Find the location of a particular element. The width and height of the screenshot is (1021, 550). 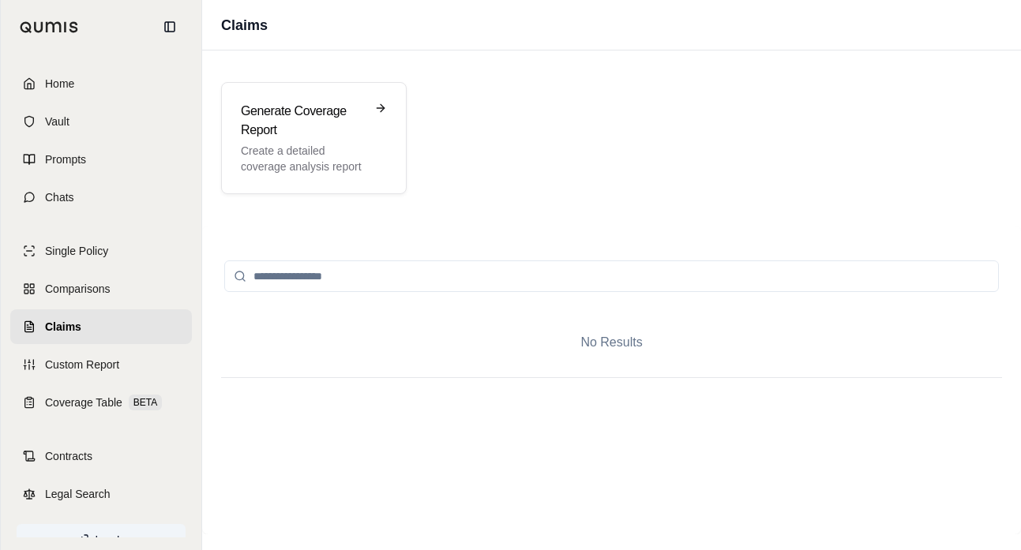

a: Prompts is located at coordinates (101, 159).